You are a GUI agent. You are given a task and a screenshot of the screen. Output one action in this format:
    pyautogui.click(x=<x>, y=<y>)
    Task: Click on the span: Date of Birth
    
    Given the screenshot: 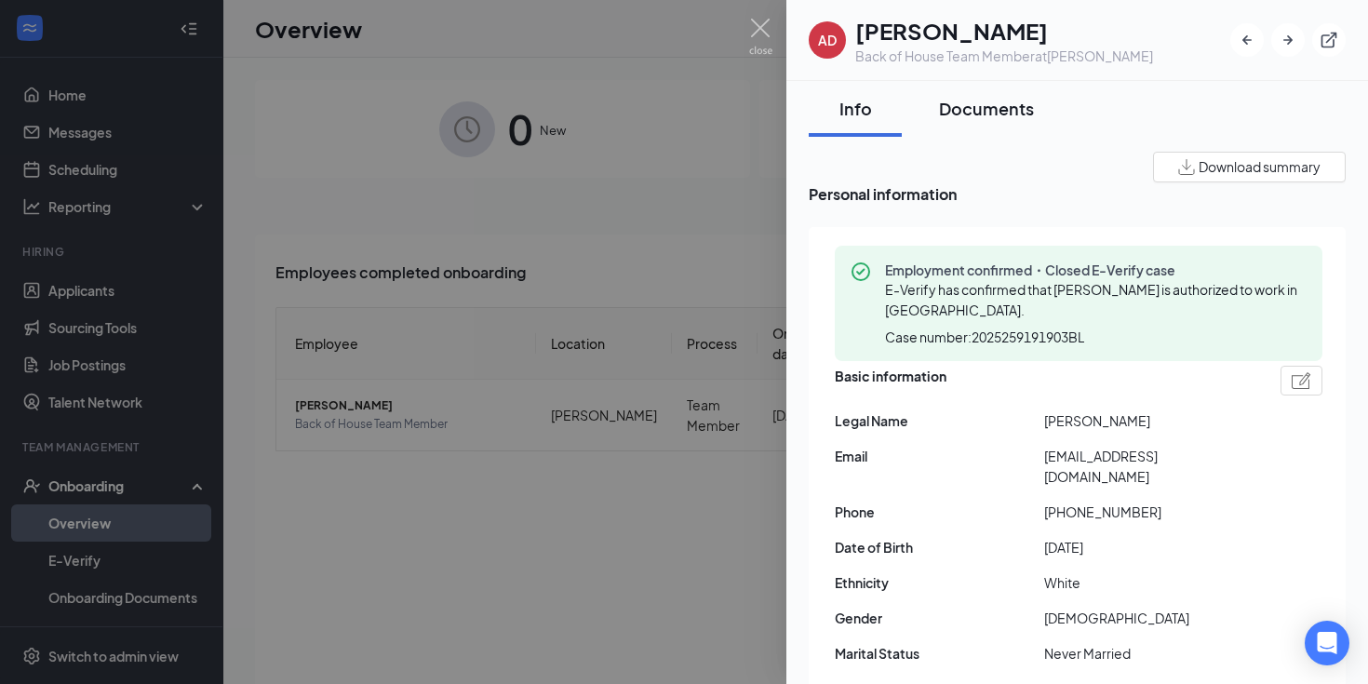 What is the action you would take?
    pyautogui.click(x=939, y=547)
    